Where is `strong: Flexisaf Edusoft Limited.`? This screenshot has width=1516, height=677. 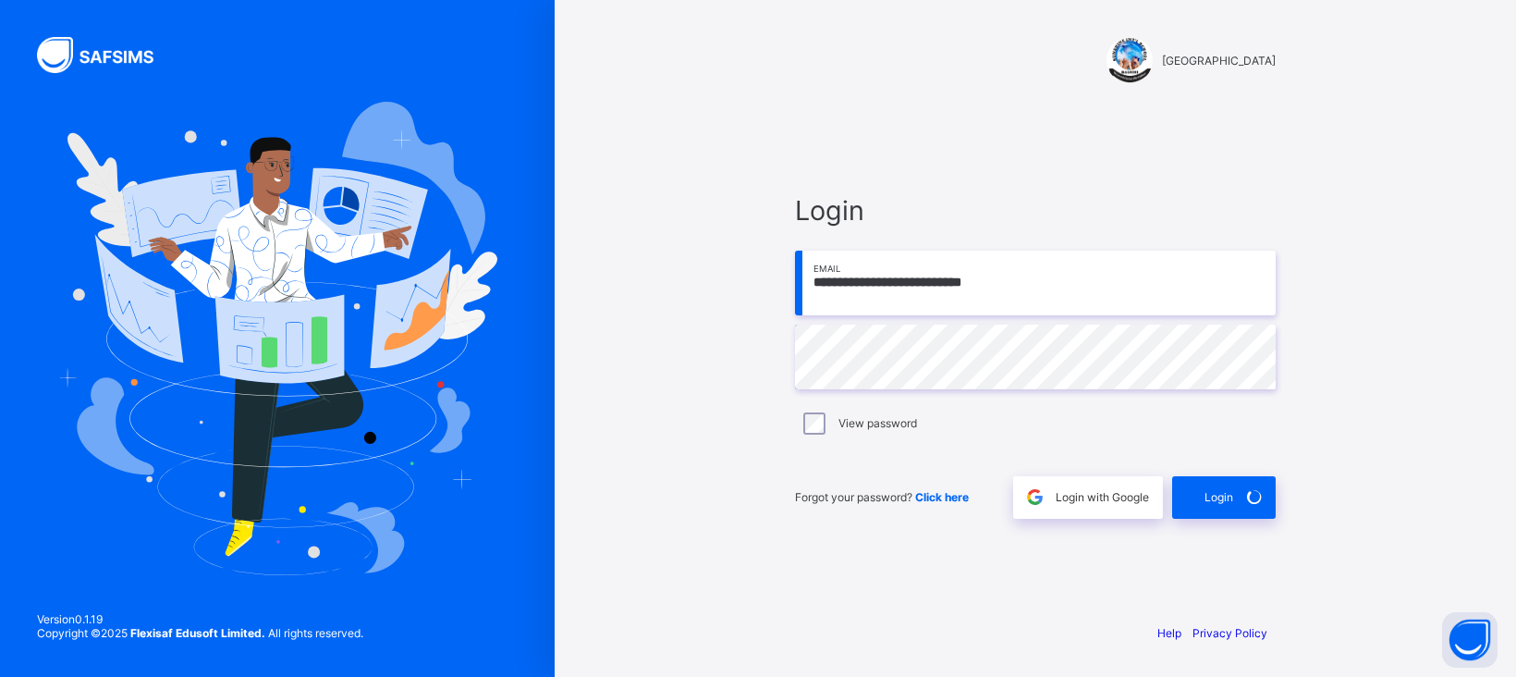 strong: Flexisaf Edusoft Limited. is located at coordinates (198, 632).